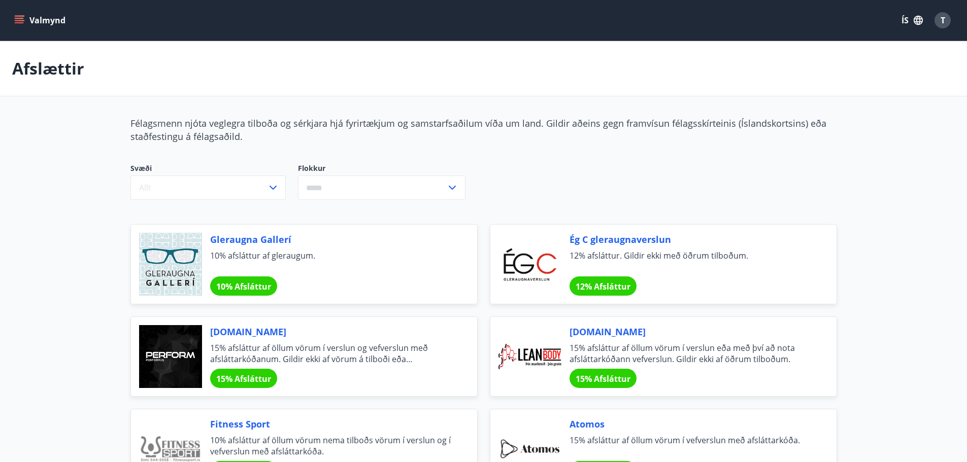 The width and height of the screenshot is (967, 462). I want to click on span: 12% Afsláttur, so click(603, 287).